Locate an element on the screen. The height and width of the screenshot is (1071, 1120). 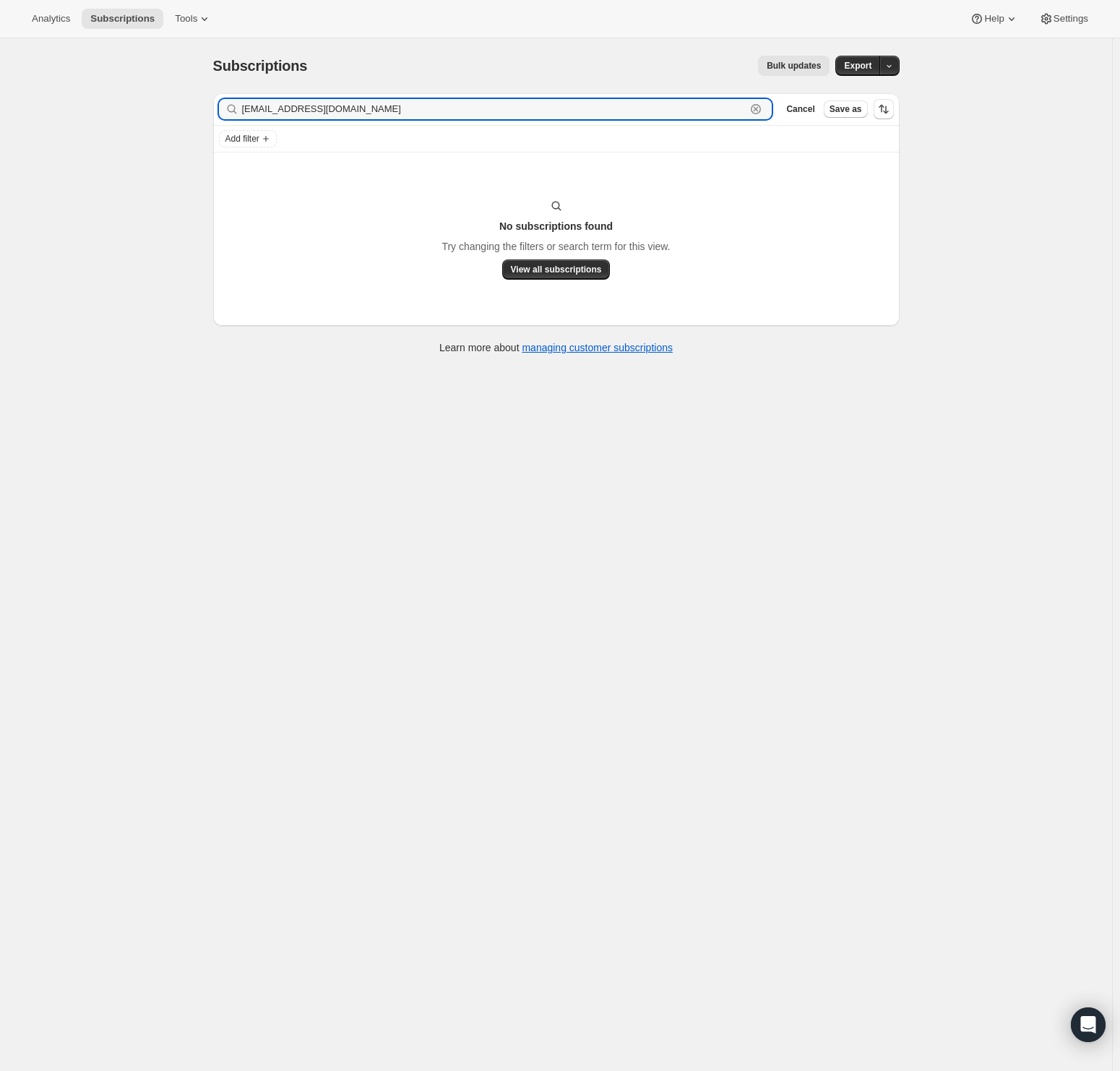
button: Save as is located at coordinates (845, 109).